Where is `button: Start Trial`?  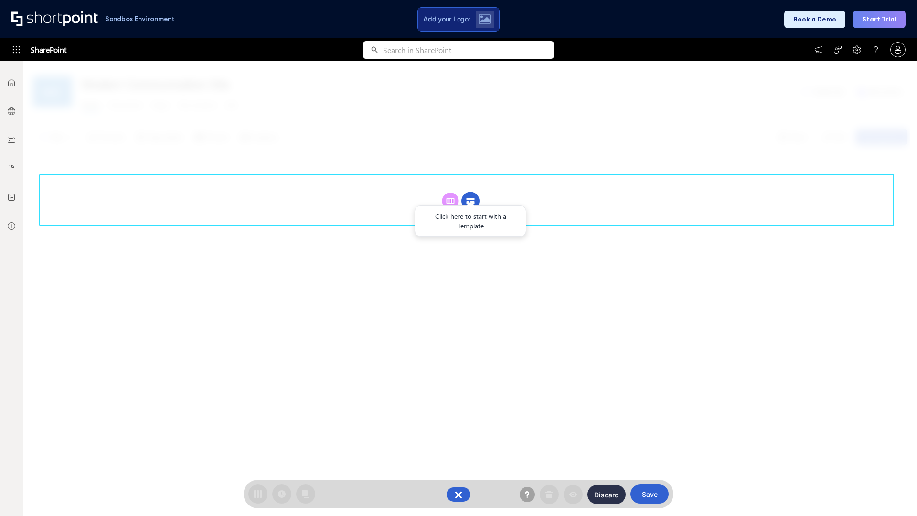
button: Start Trial is located at coordinates (879, 19).